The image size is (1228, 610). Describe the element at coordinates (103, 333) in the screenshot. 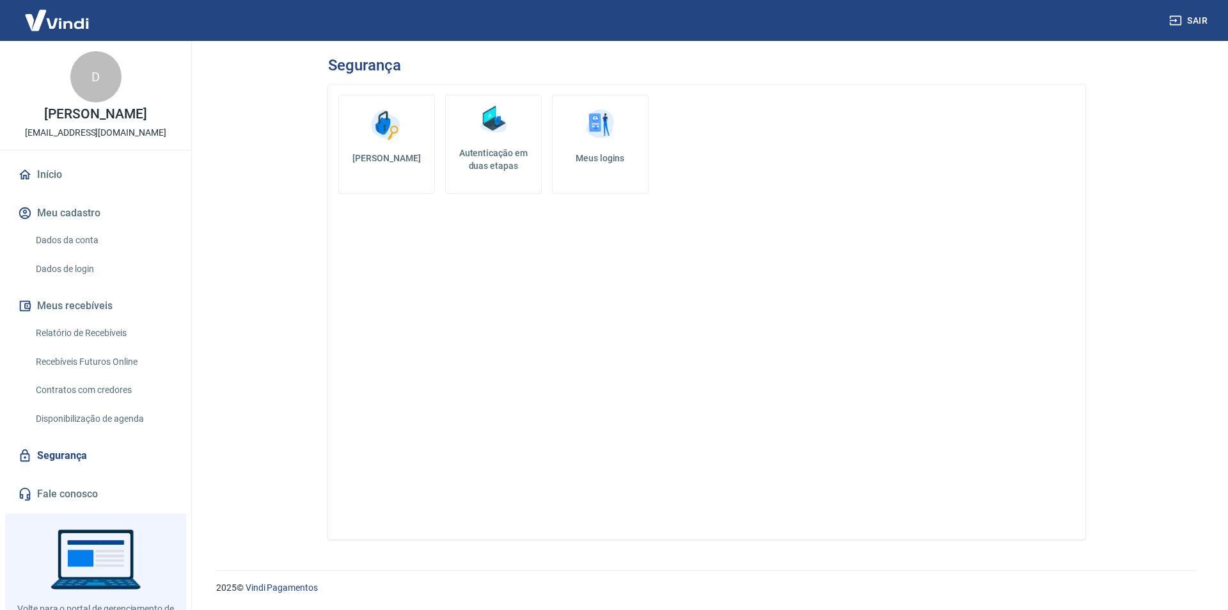

I see `a: Relatório de Recebíveis` at that location.